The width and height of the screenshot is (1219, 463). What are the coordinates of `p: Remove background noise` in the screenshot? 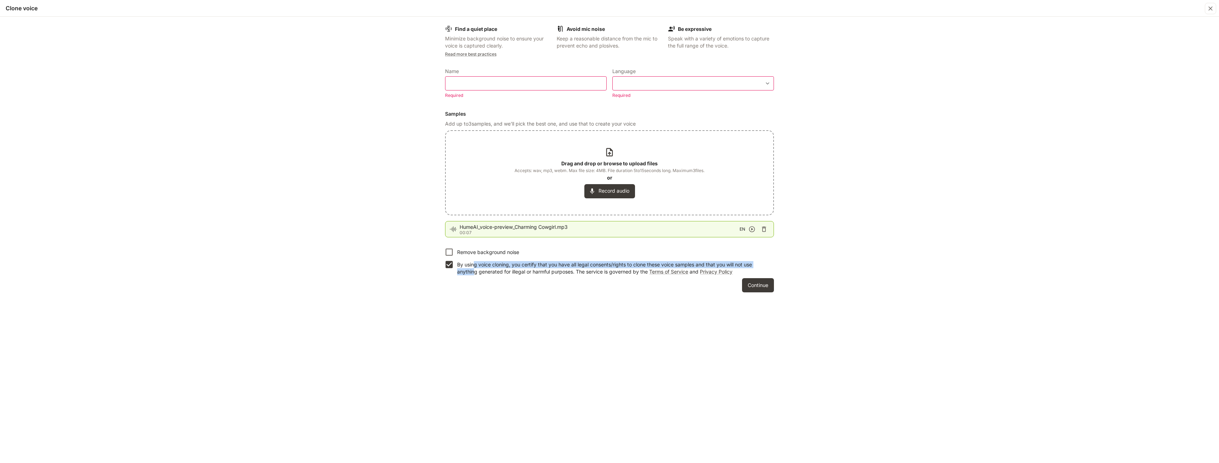 It's located at (488, 252).